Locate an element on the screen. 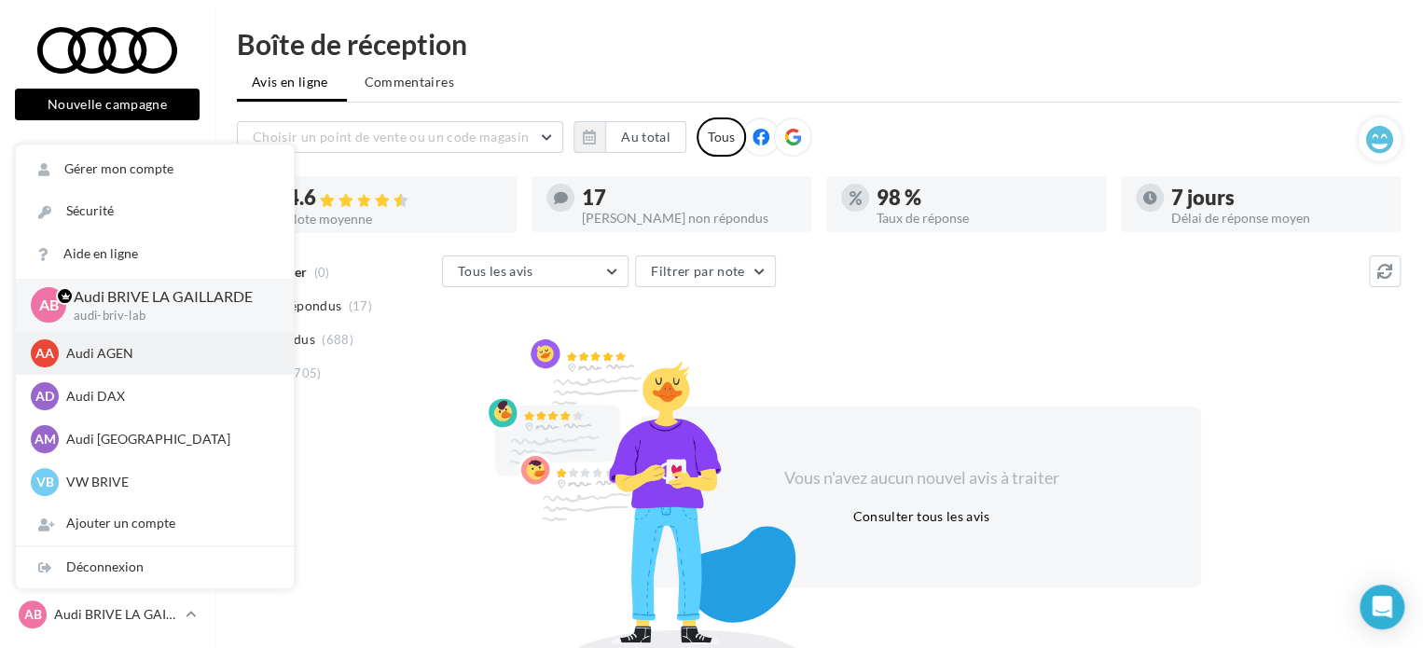 The height and width of the screenshot is (648, 1423). a: Visibilité en ligne is located at coordinates (107, 300).